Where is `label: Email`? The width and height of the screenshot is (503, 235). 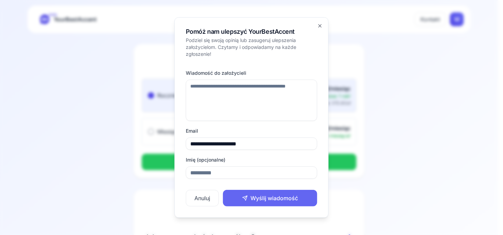 label: Email is located at coordinates (192, 130).